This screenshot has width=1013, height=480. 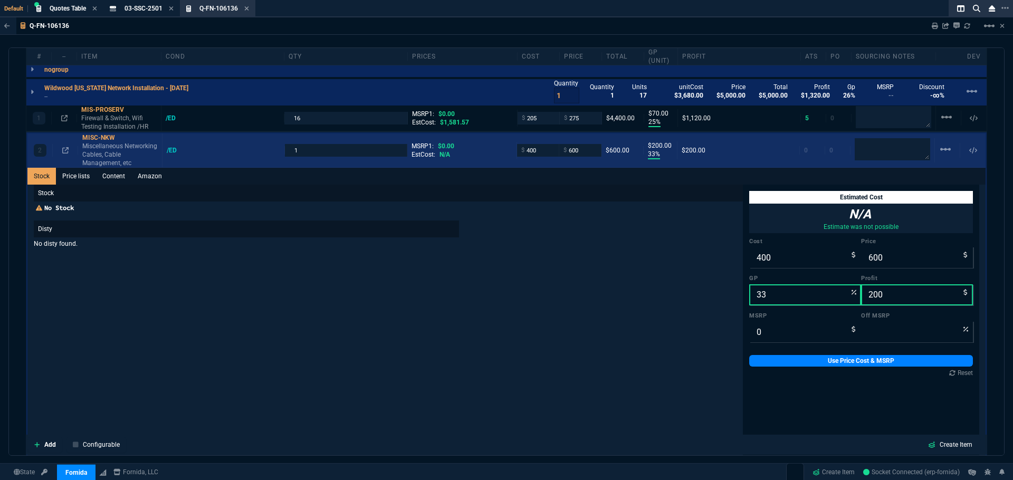 What do you see at coordinates (388, 193) in the screenshot?
I see `p: Stock` at bounding box center [388, 193].